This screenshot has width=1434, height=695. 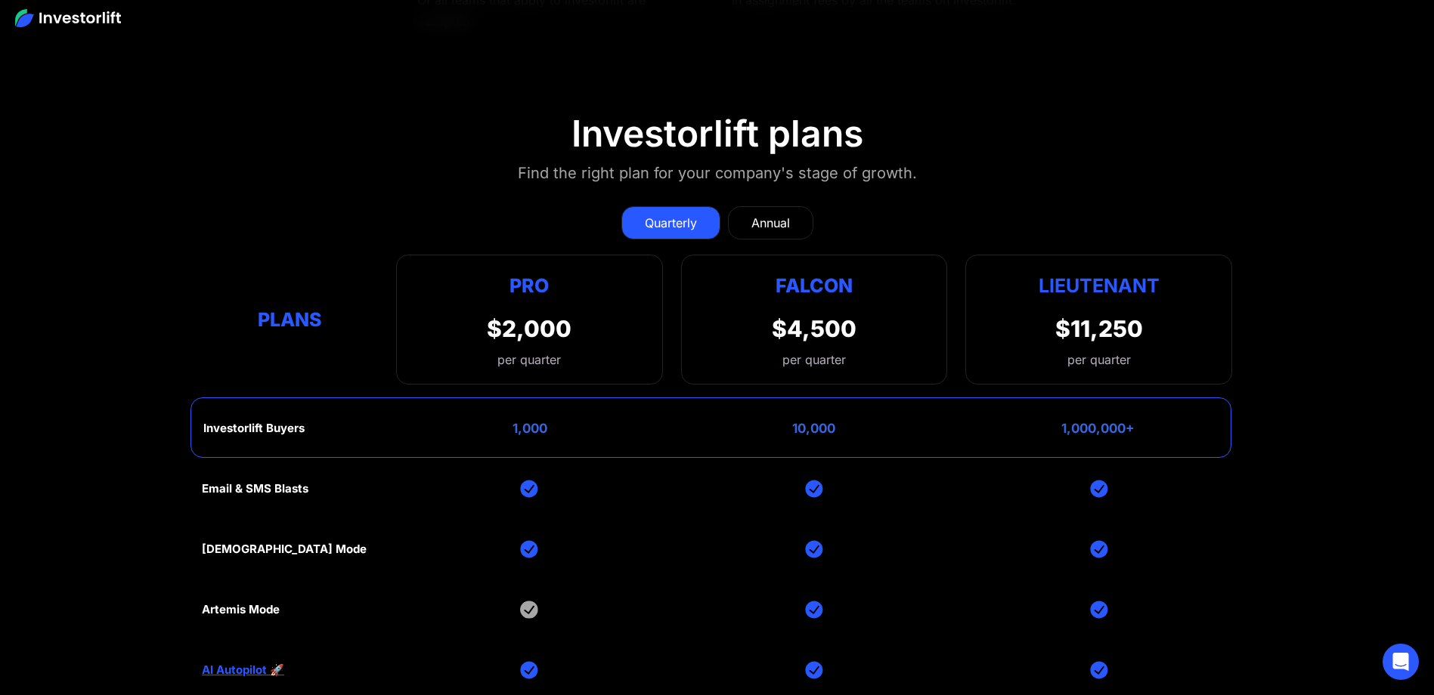 I want to click on div: 10,000, so click(x=813, y=429).